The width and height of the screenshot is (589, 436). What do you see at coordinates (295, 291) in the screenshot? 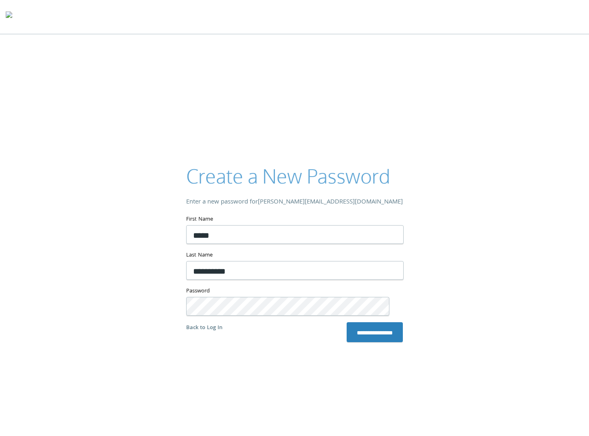
I see `label: Password` at bounding box center [295, 291].